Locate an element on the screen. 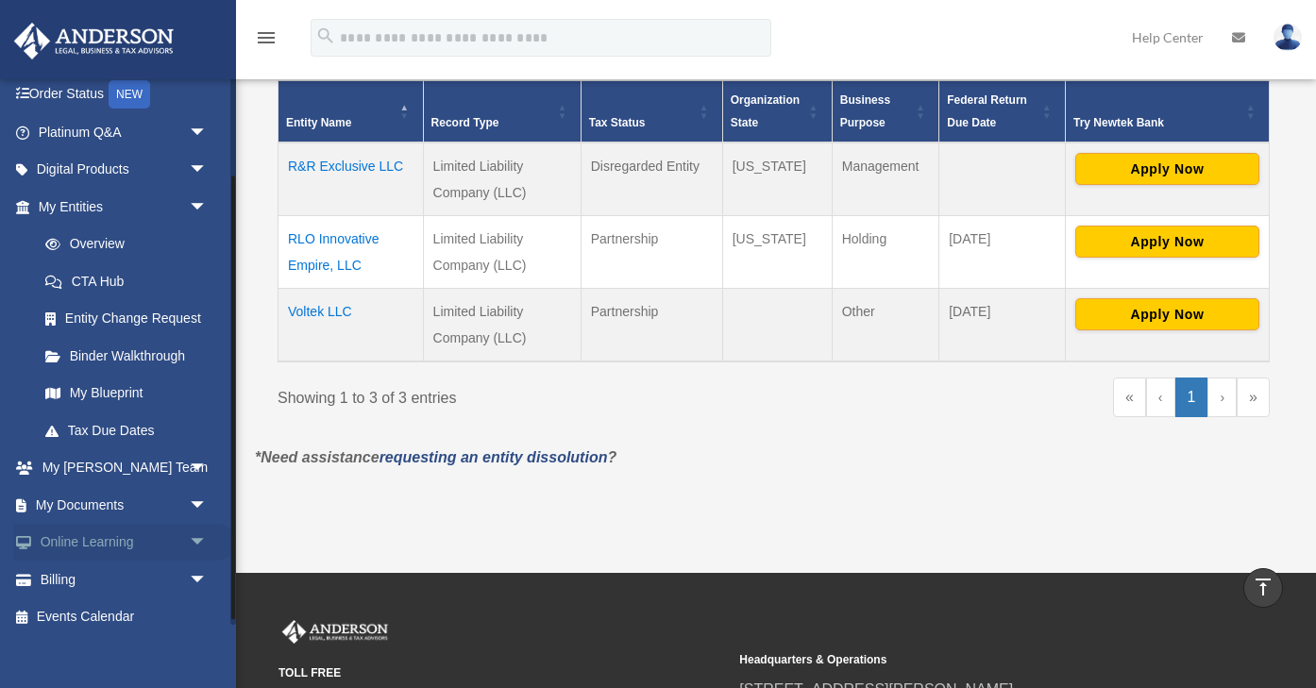  img: User Pic is located at coordinates (1288, 37).